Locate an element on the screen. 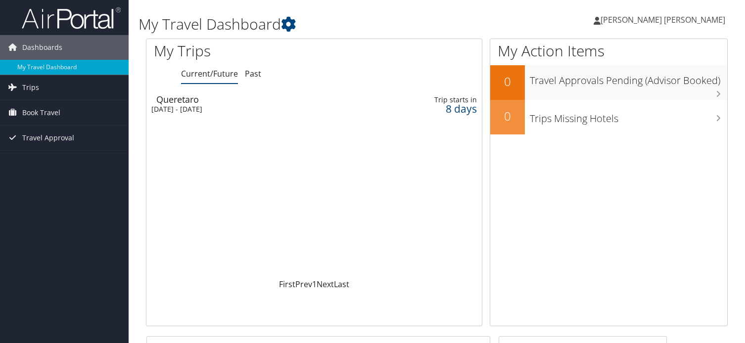 The image size is (745, 343). a: Prev is located at coordinates (304, 284).